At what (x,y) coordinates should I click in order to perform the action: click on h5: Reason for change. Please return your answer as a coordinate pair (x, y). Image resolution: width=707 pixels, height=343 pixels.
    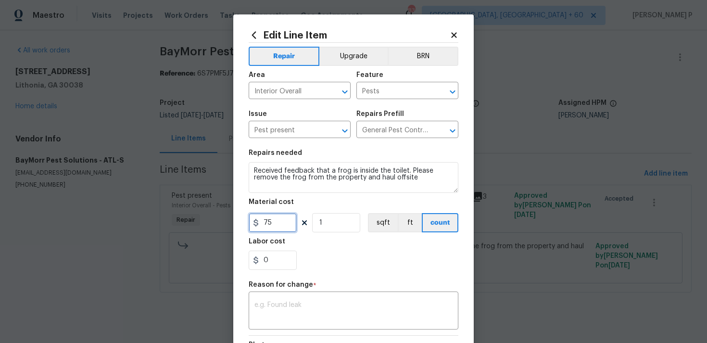
    Looking at the image, I should click on (281, 285).